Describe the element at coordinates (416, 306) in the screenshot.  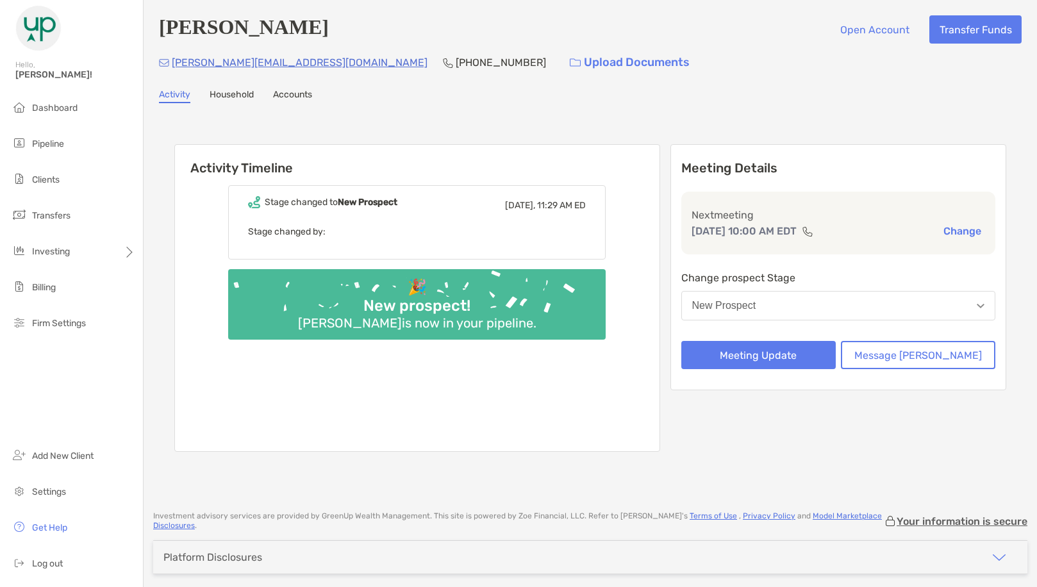
I see `div: New prospect!` at that location.